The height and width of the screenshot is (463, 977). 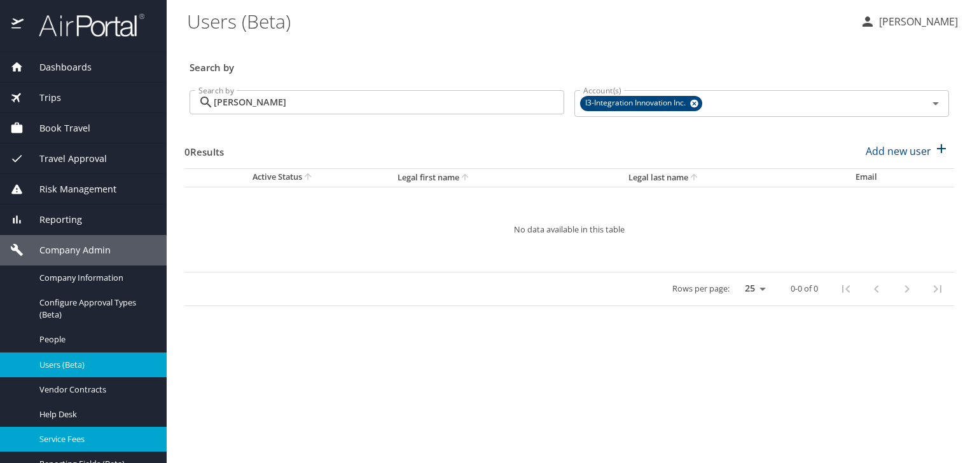 I want to click on p: Add new user, so click(x=898, y=151).